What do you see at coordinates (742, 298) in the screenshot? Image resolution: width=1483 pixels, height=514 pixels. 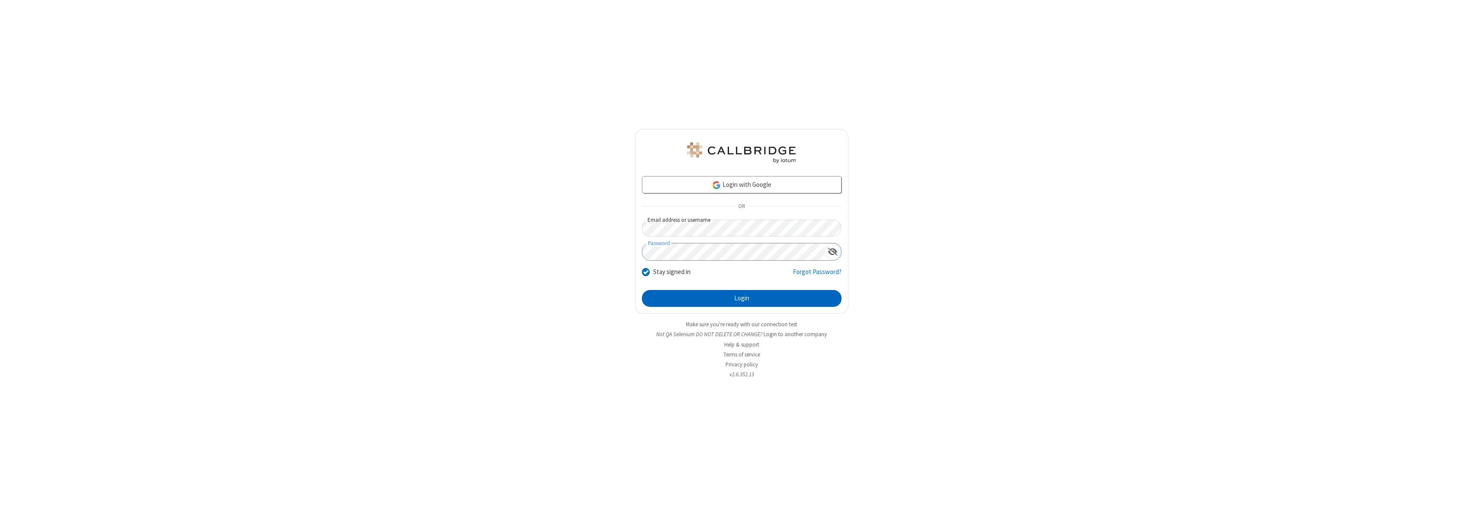 I see `button: Login` at bounding box center [742, 298].